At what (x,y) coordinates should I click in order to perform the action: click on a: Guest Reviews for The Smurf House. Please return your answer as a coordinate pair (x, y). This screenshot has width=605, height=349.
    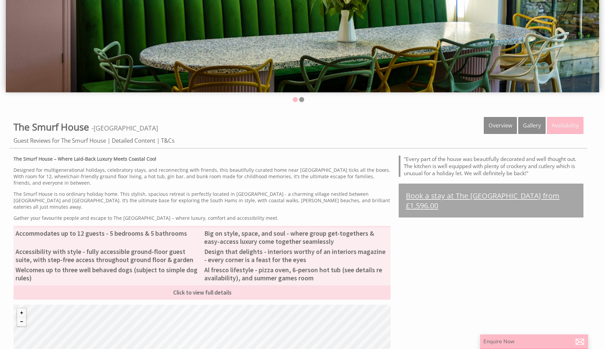
    Looking at the image, I should click on (60, 140).